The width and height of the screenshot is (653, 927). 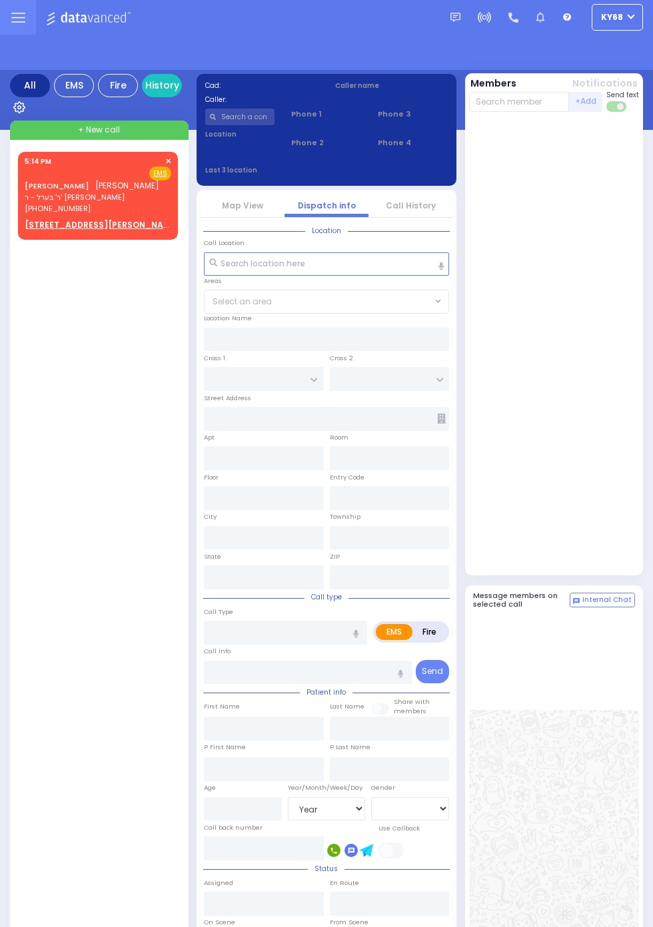 I want to click on label: Cad:, so click(x=262, y=85).